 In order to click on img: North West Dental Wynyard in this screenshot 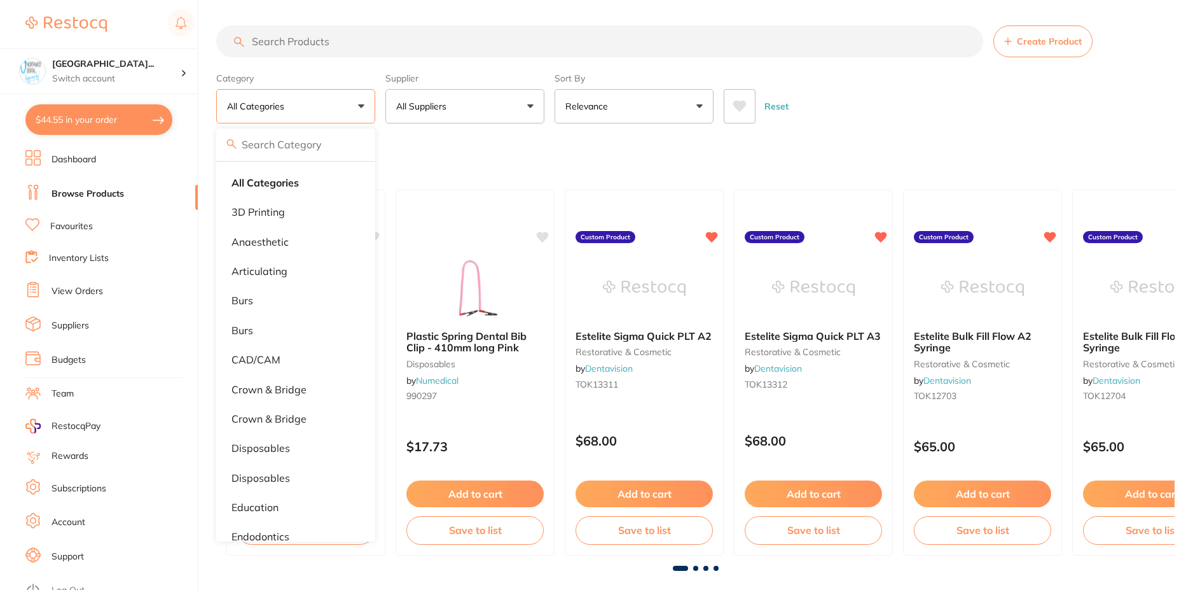, I will do `click(32, 71)`.